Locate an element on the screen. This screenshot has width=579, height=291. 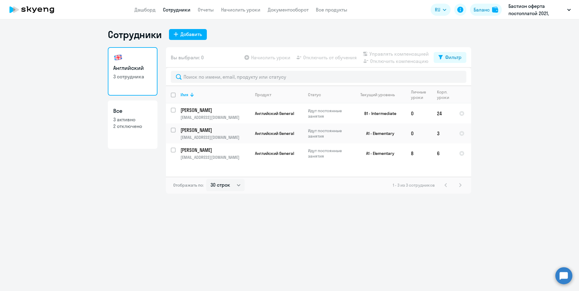
a: Начислить уроки is located at coordinates (241, 10).